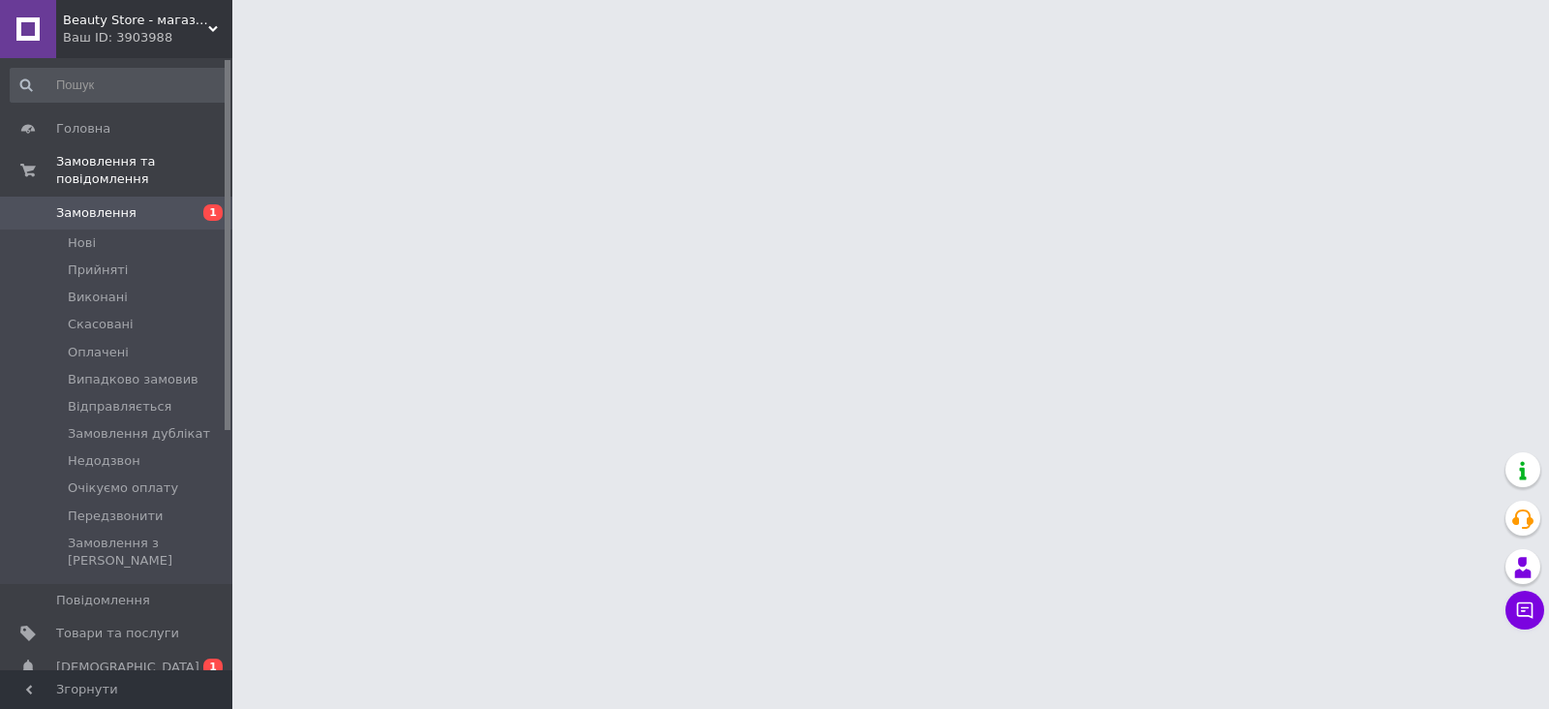 The height and width of the screenshot is (709, 1549). I want to click on span: Повідомлення, so click(103, 600).